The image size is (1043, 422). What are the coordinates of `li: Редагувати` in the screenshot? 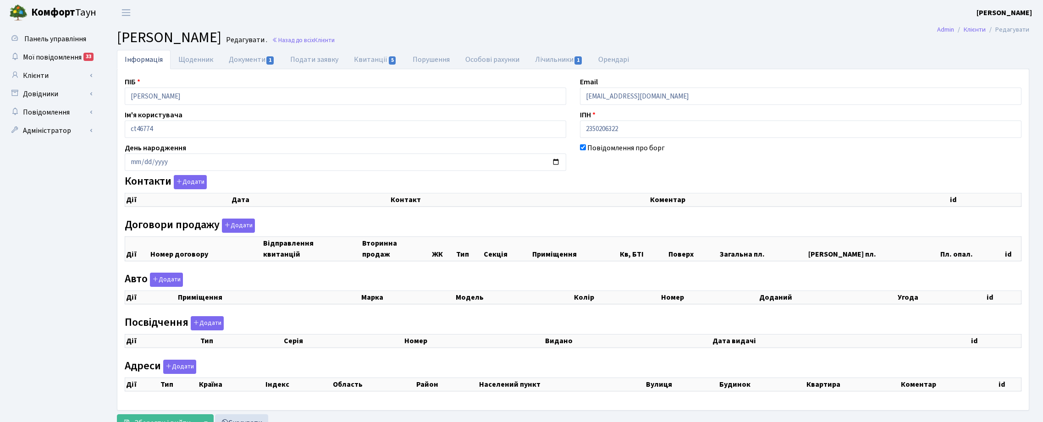 It's located at (1008, 30).